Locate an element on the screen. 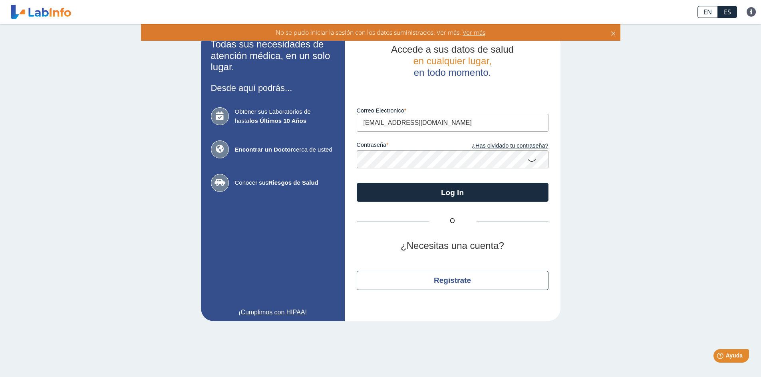  button: Regístrate is located at coordinates (452, 281).